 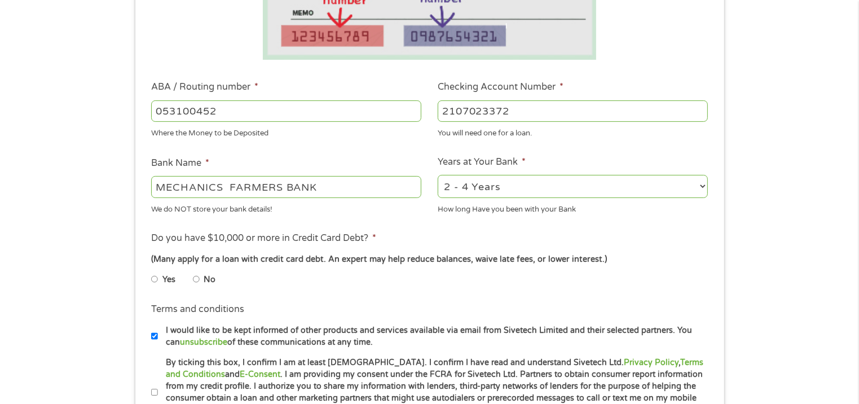 I want to click on a: unsubscribe, so click(x=204, y=342).